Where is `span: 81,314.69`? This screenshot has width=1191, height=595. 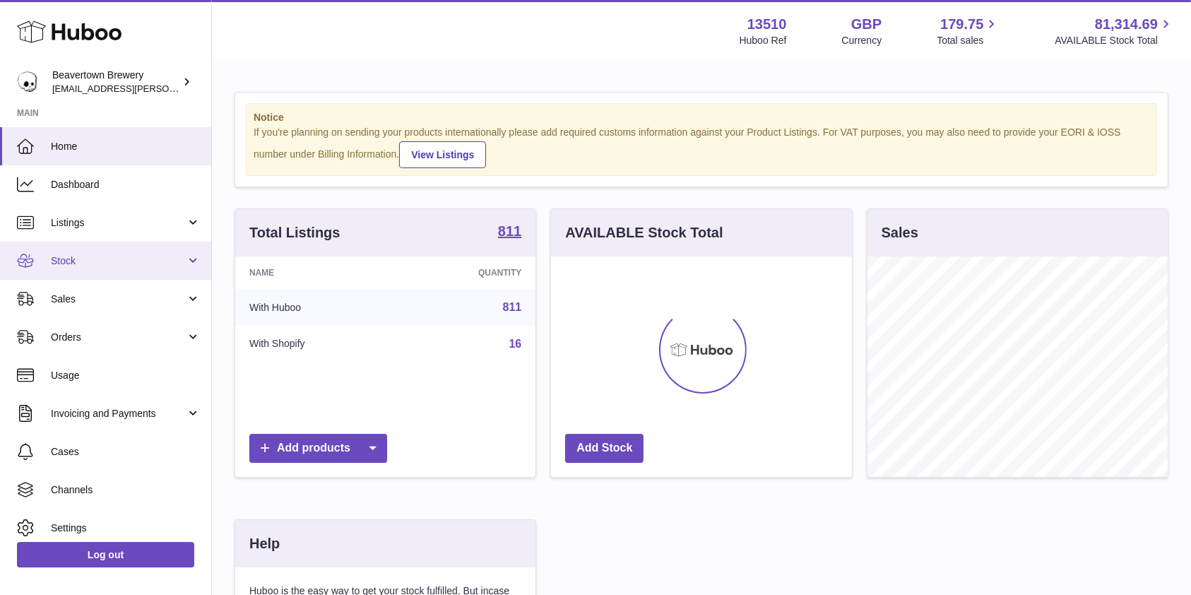
span: 81,314.69 is located at coordinates (1126, 24).